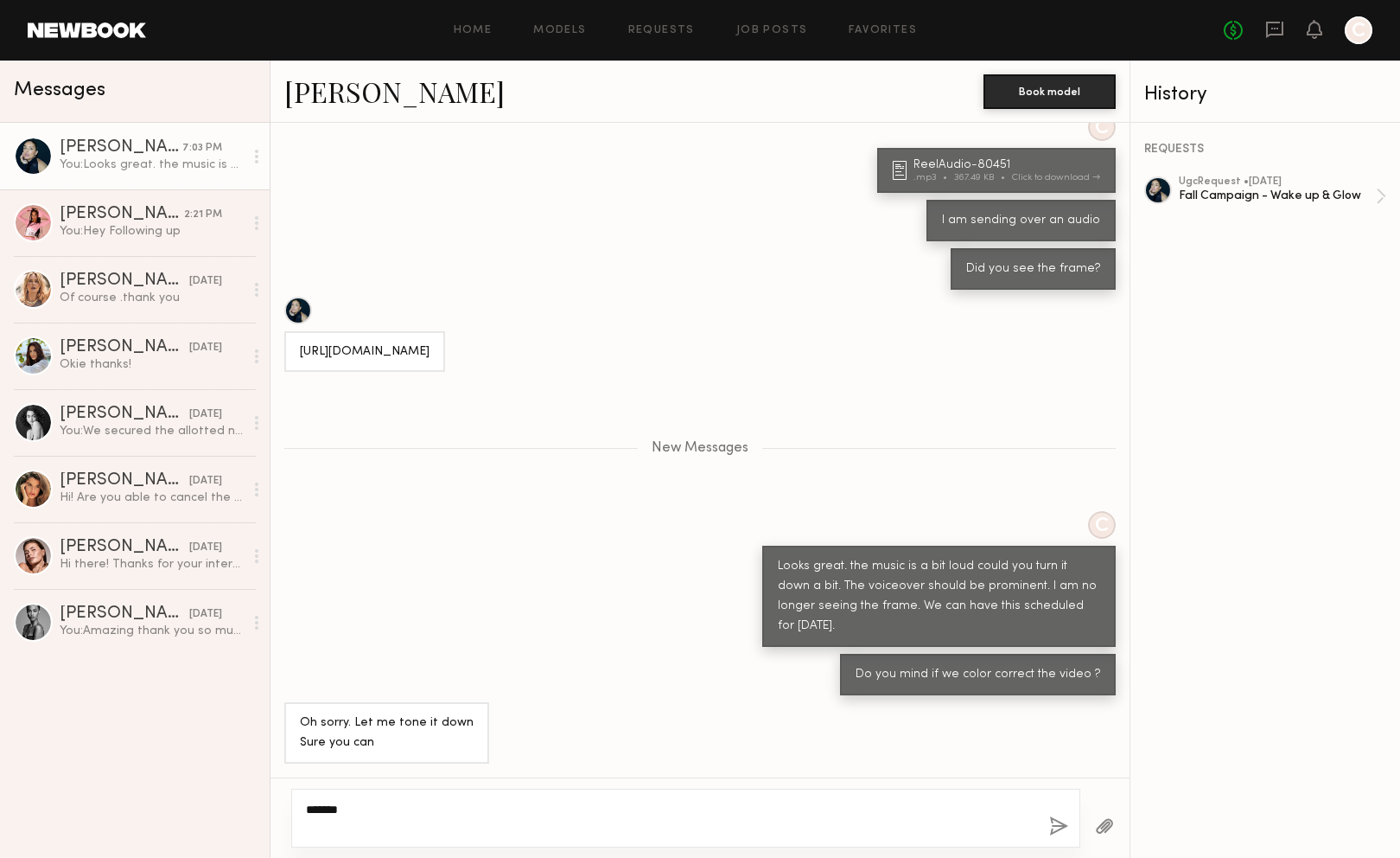 The image size is (1400, 858). What do you see at coordinates (151, 563) in the screenshot?
I see `div: Hi there! Thanks for your interest :) Is there any flexibility in the budget? Typically for an ed...` at bounding box center [151, 563].